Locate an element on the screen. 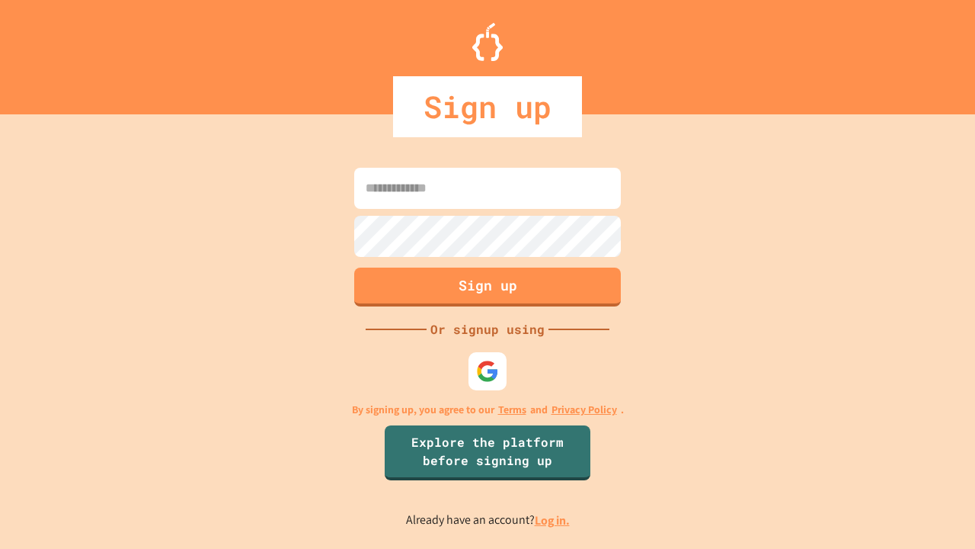 This screenshot has width=975, height=549. img: Logo.svg is located at coordinates (488, 42).